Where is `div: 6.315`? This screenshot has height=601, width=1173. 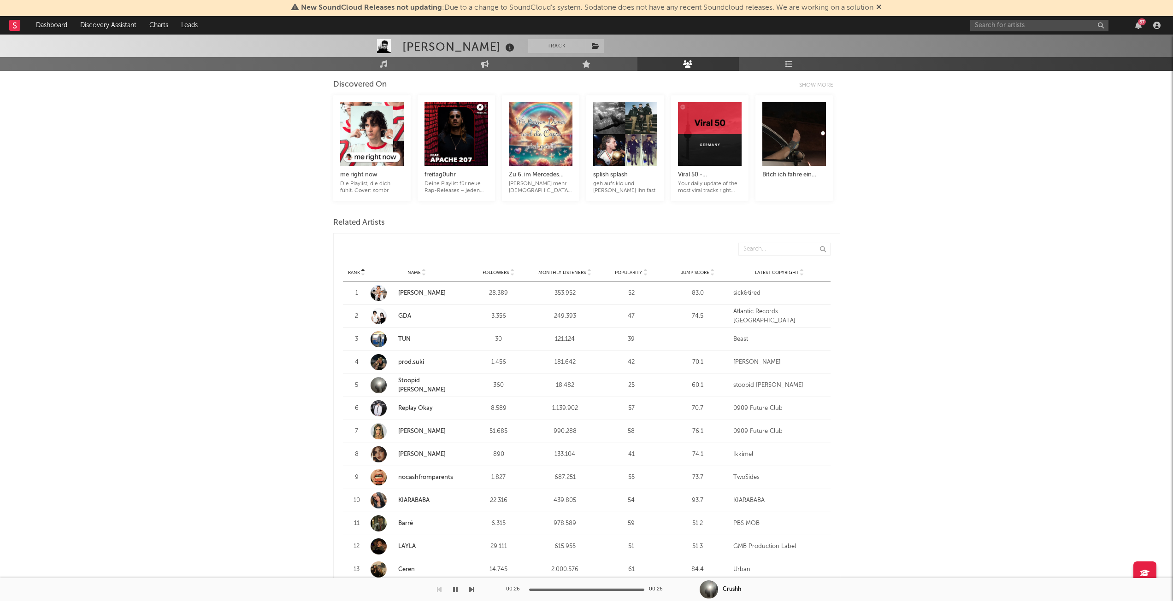
div: 6.315 is located at coordinates (499, 524).